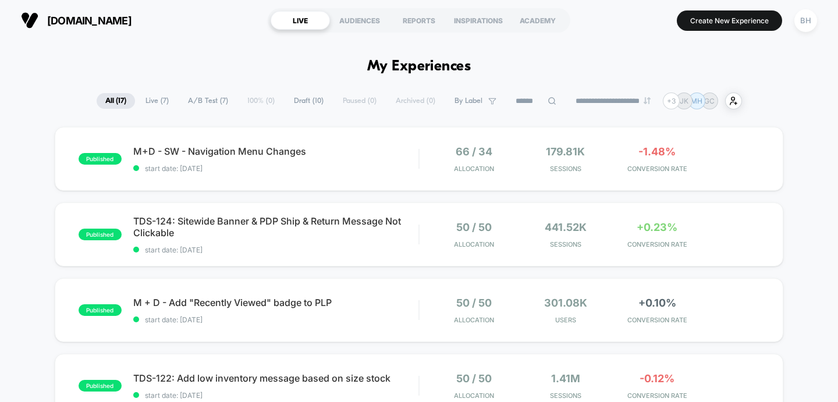 Image resolution: width=838 pixels, height=402 pixels. I want to click on div: ACADEMY, so click(538, 20).